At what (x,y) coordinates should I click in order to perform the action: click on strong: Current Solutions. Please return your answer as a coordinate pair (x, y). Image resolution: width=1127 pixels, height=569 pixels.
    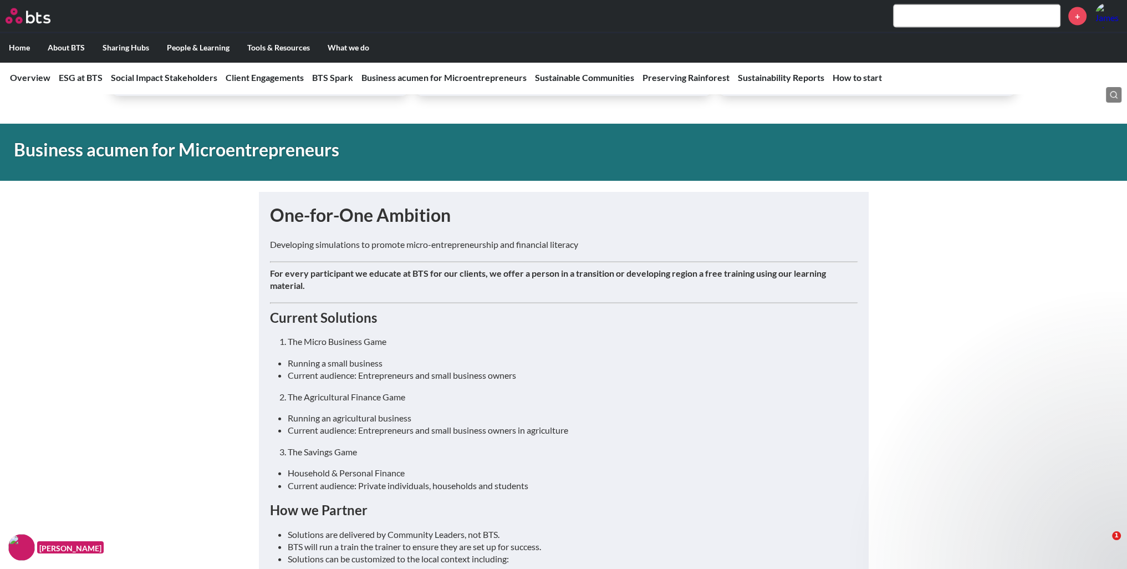
    Looking at the image, I should click on (323, 317).